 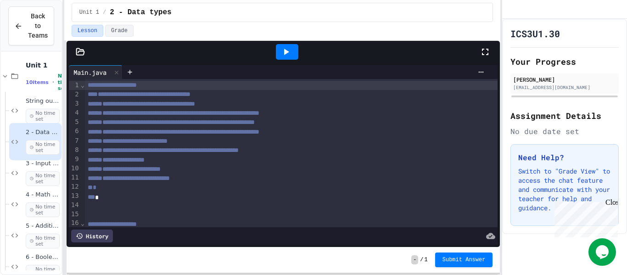 What do you see at coordinates (43, 257) in the screenshot?
I see `span: 6 - Boolean Values` at bounding box center [43, 257].